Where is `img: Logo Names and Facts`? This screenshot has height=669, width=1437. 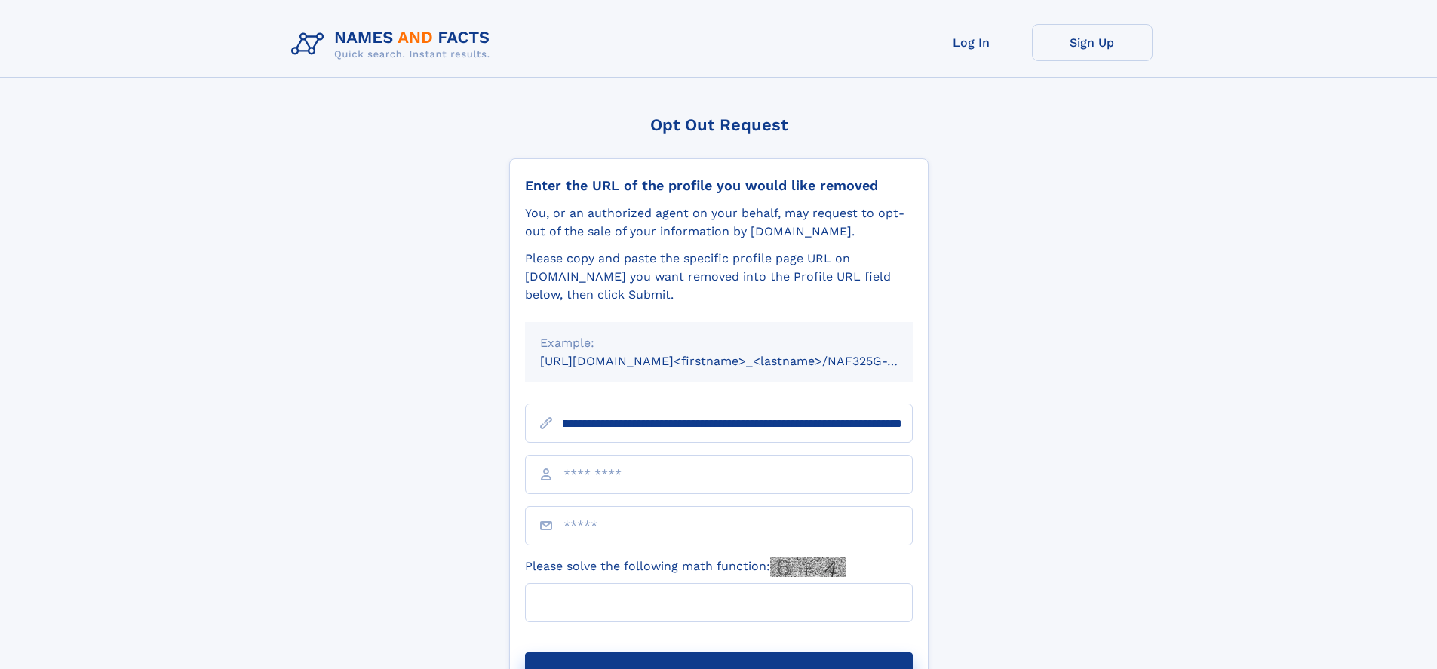 img: Logo Names and Facts is located at coordinates (394, 45).